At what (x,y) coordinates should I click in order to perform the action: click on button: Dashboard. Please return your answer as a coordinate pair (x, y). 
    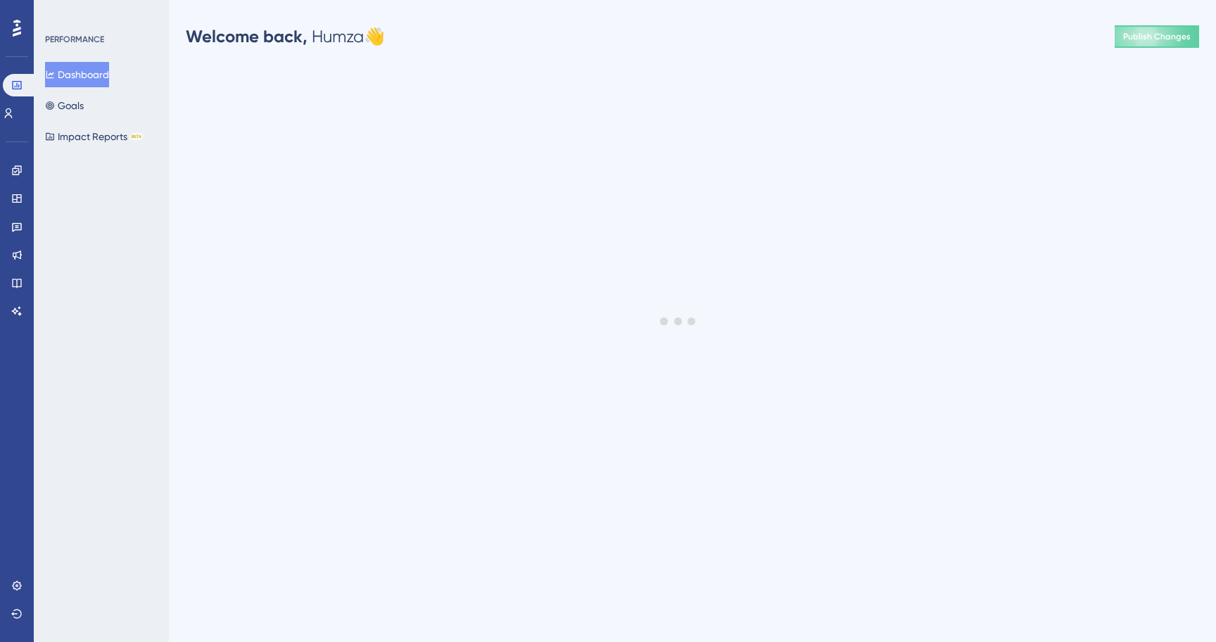
    Looking at the image, I should click on (77, 75).